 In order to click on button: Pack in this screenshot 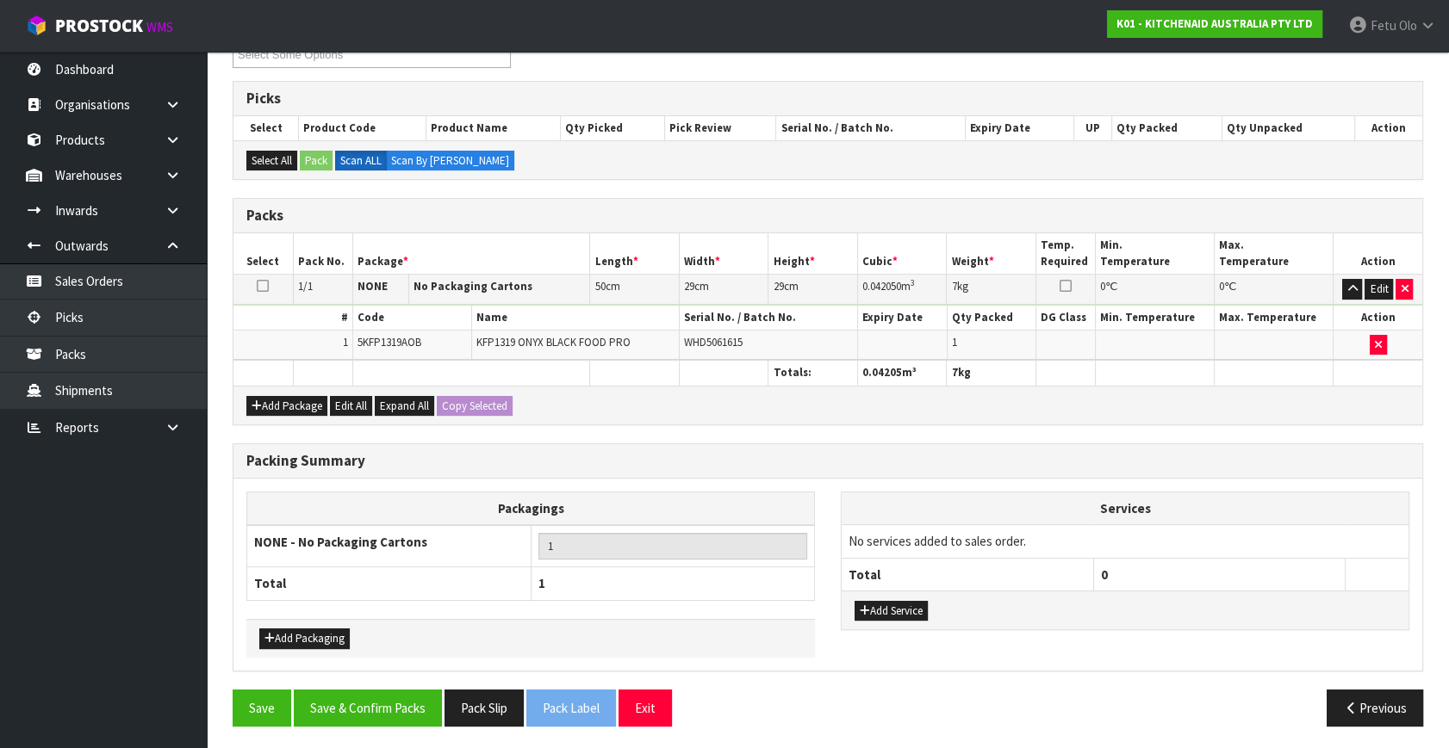, I will do `click(316, 161)`.